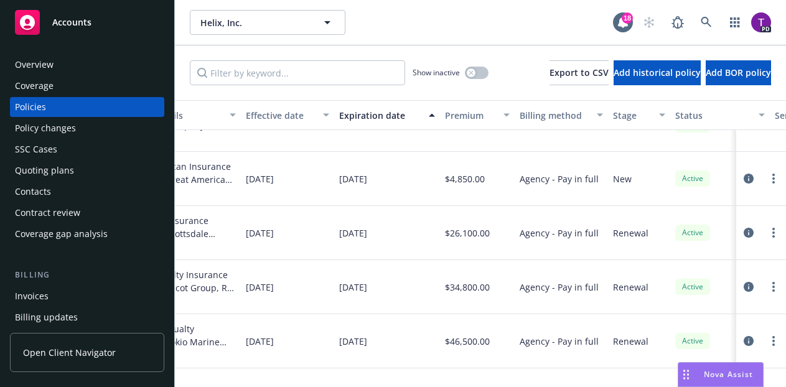 The width and height of the screenshot is (786, 387). I want to click on span: $34,800.00, so click(467, 287).